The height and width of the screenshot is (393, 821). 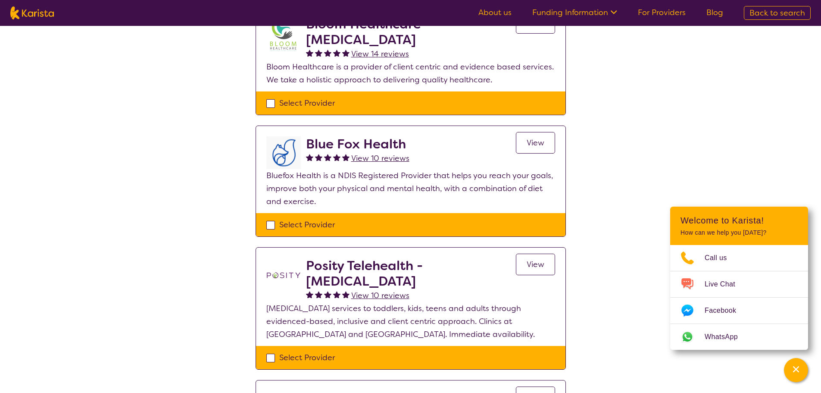 What do you see at coordinates (284, 34) in the screenshot?
I see `img: kyxjko9qh2ft7c3q1pd9.jpg` at bounding box center [284, 34].